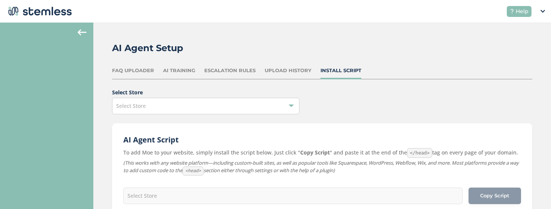  What do you see at coordinates (131, 105) in the screenshot?
I see `span: Select Store` at bounding box center [131, 105].